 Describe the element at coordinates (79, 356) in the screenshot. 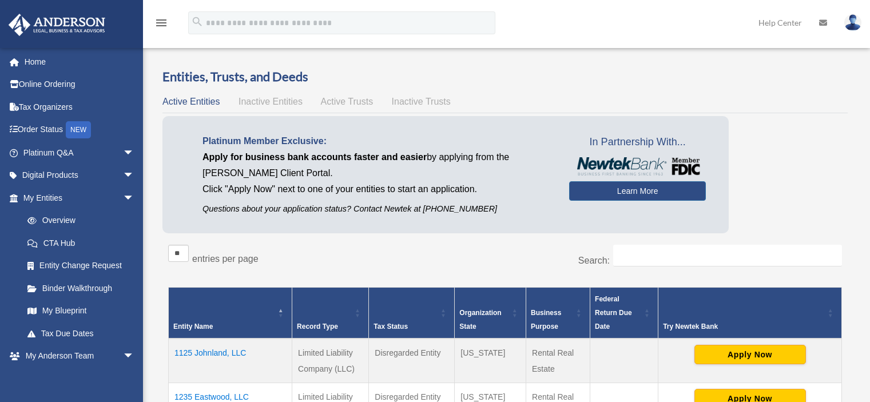

I see `a: My Anderson Teamarrow_drop_down` at that location.